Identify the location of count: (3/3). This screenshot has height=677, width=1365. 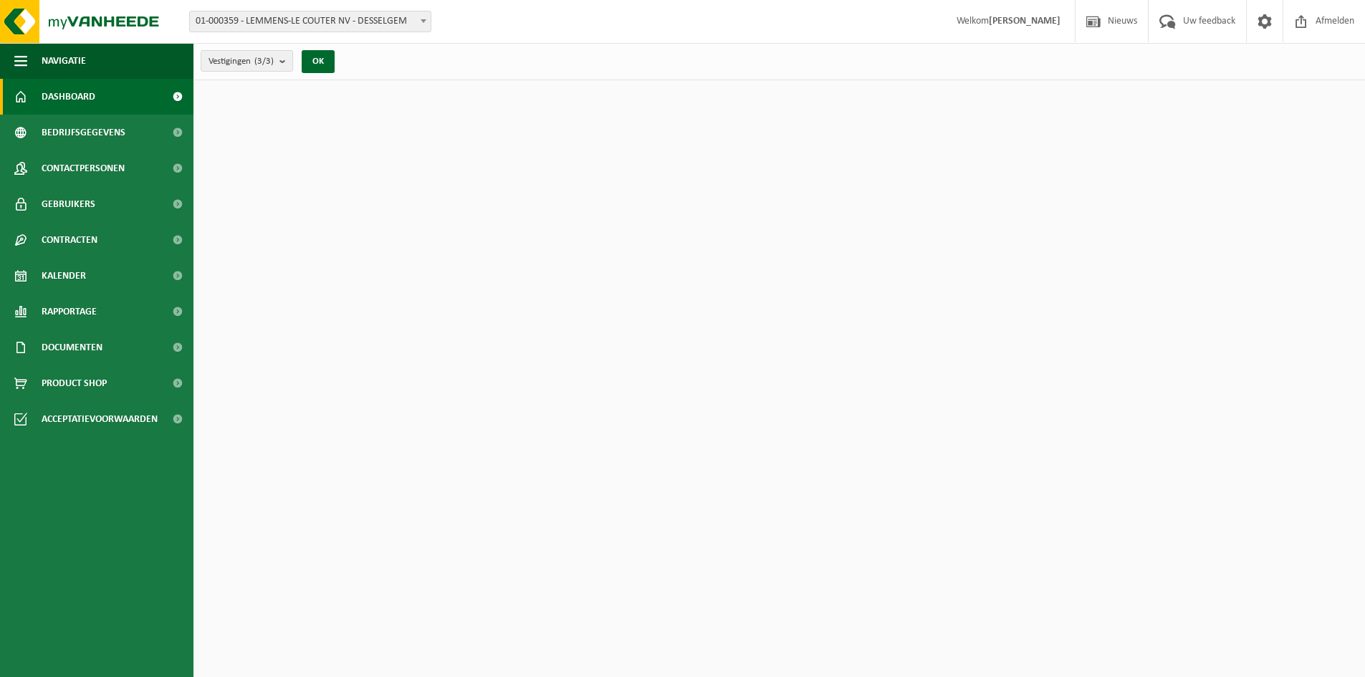
(264, 61).